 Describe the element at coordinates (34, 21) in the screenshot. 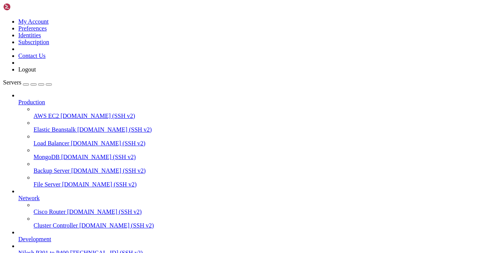

I see `a: My Account` at that location.